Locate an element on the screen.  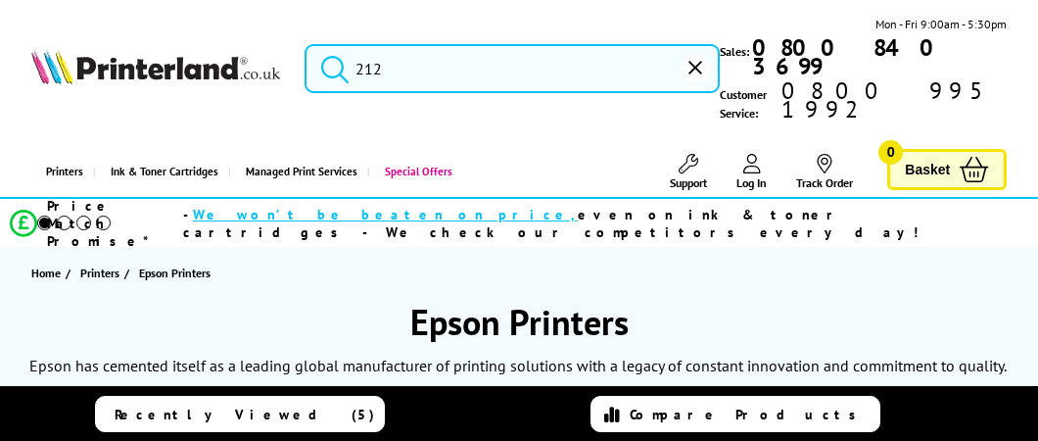
b: 0800 840 3699 is located at coordinates (850, 57).